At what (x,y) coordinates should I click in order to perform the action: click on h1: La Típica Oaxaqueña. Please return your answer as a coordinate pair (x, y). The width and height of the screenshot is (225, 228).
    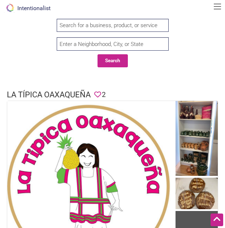
    Looking at the image, I should click on (49, 95).